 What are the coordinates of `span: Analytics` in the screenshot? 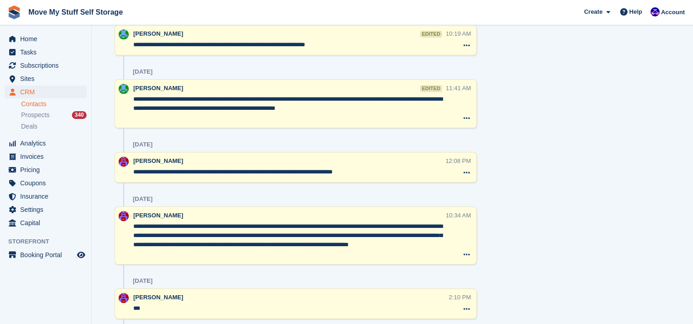 It's located at (48, 143).